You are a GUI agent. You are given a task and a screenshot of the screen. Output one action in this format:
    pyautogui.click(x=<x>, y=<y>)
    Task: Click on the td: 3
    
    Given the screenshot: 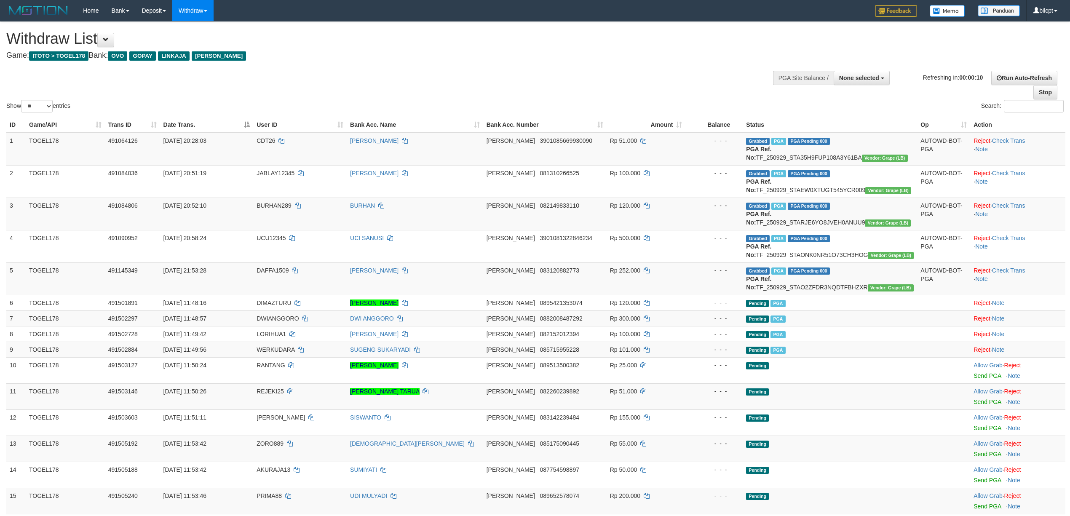 What is the action you would take?
    pyautogui.click(x=16, y=214)
    